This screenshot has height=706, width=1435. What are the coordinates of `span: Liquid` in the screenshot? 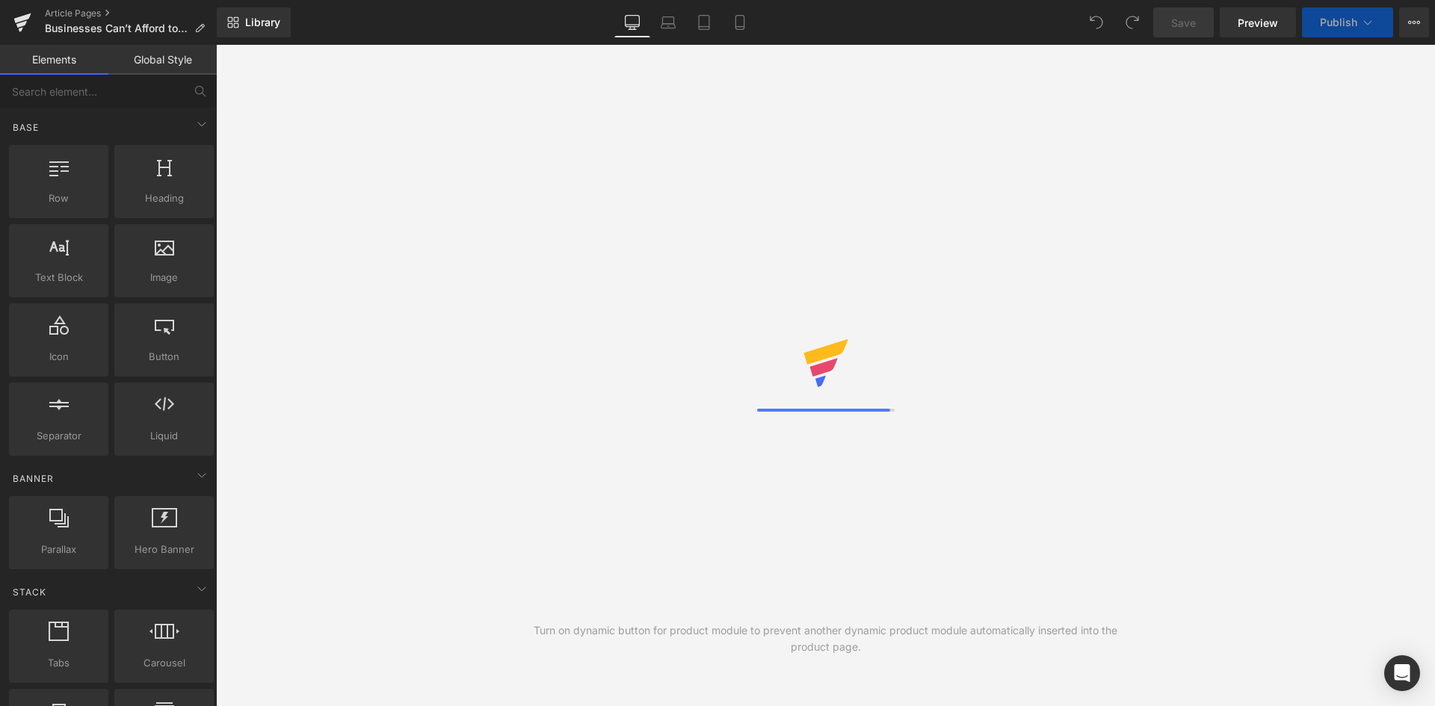 It's located at (164, 436).